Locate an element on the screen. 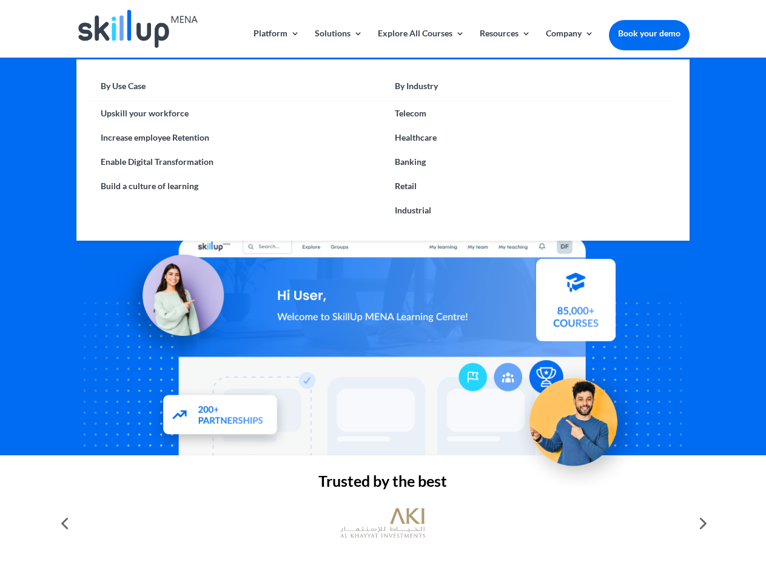 The width and height of the screenshot is (766, 582). div: Chat Widget is located at coordinates (664, 517).